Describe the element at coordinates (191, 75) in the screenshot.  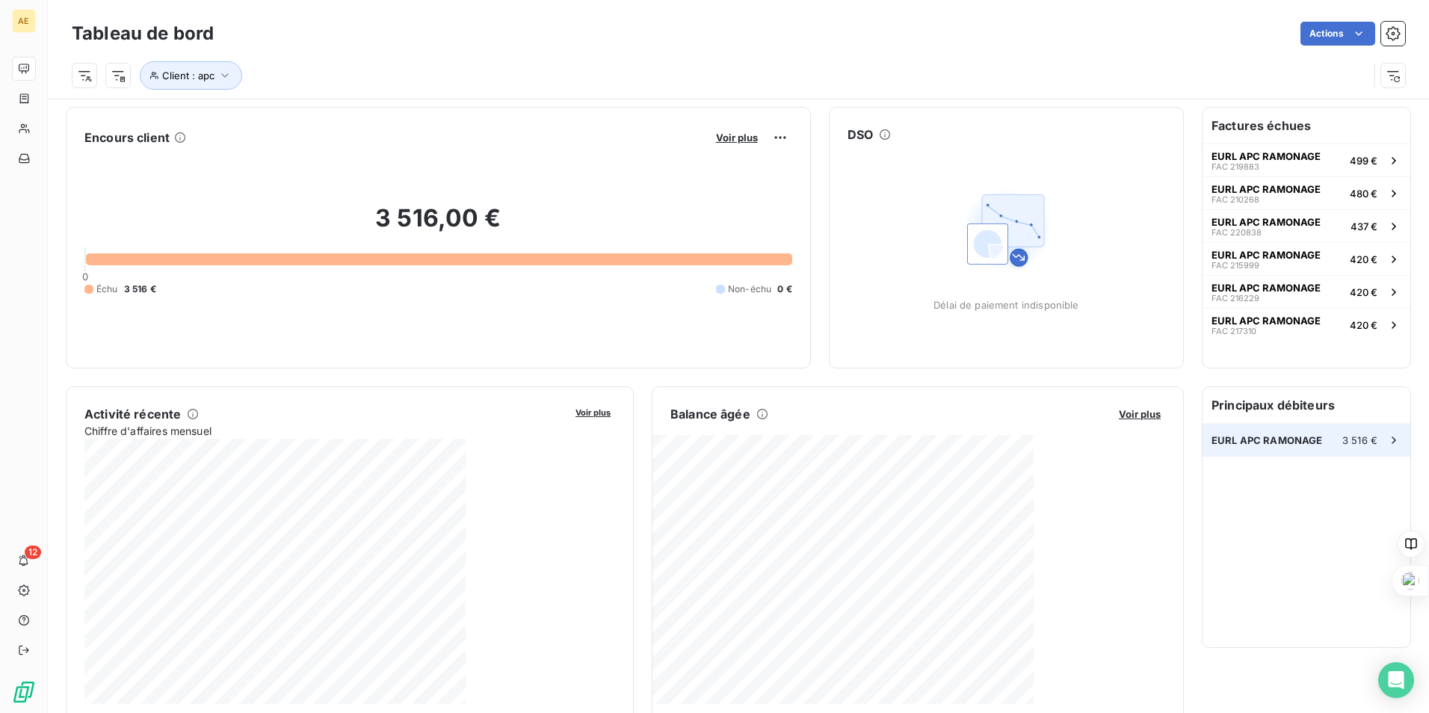
I see `button: Client : apc` at that location.